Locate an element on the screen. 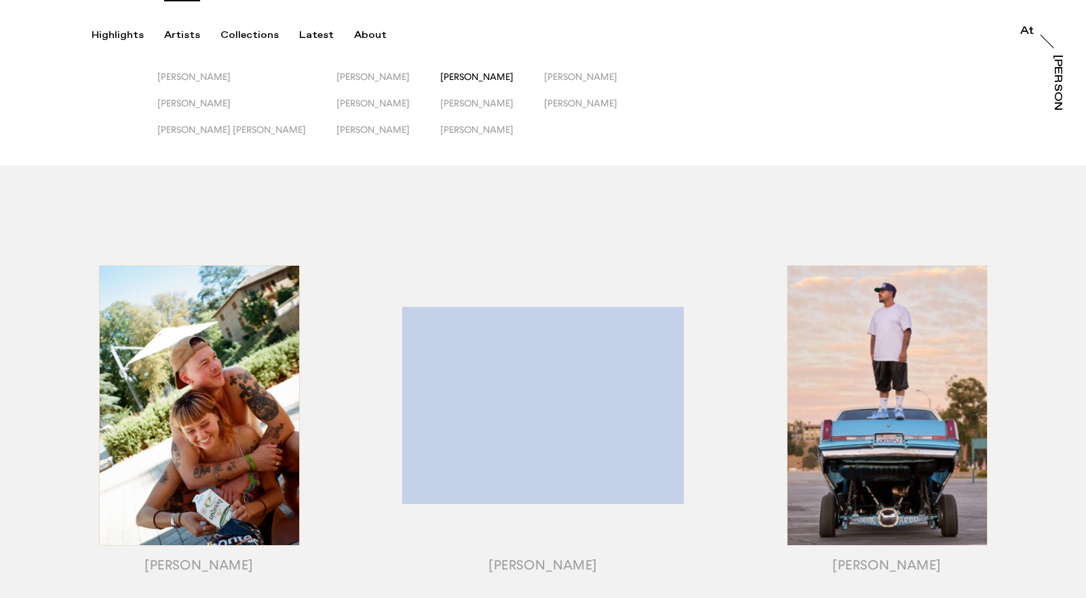 The height and width of the screenshot is (598, 1086). div: Latest is located at coordinates (316, 35).